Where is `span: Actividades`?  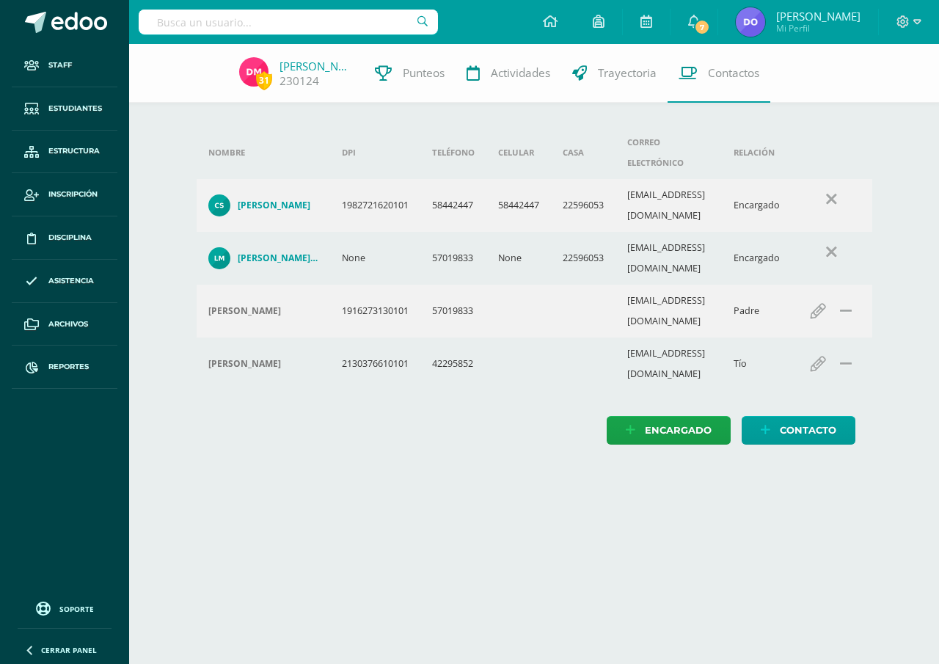
span: Actividades is located at coordinates (520, 73).